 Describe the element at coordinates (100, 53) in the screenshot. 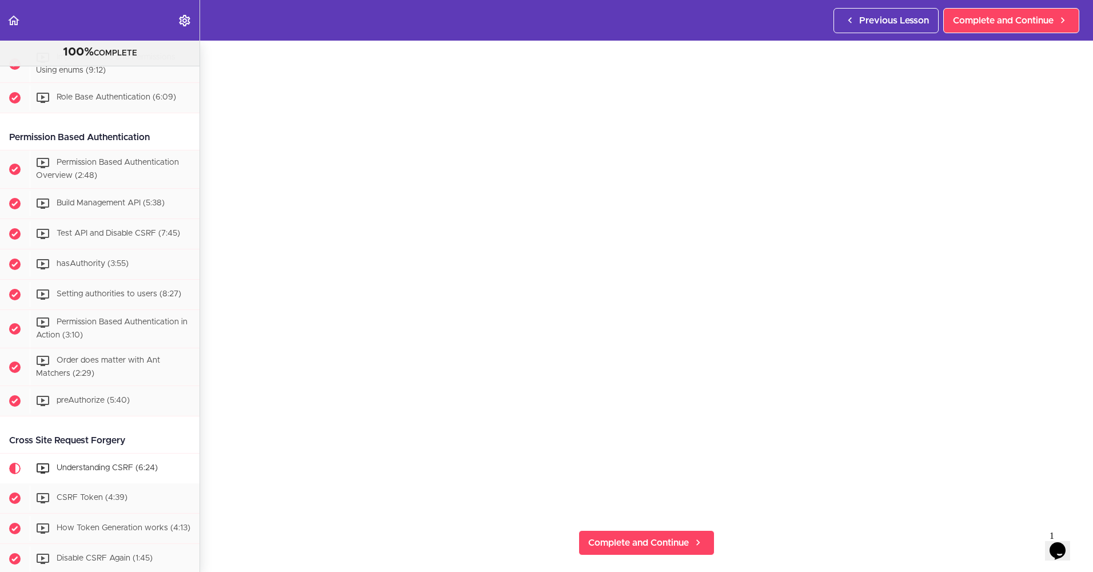

I see `div: COMPLETE` at that location.